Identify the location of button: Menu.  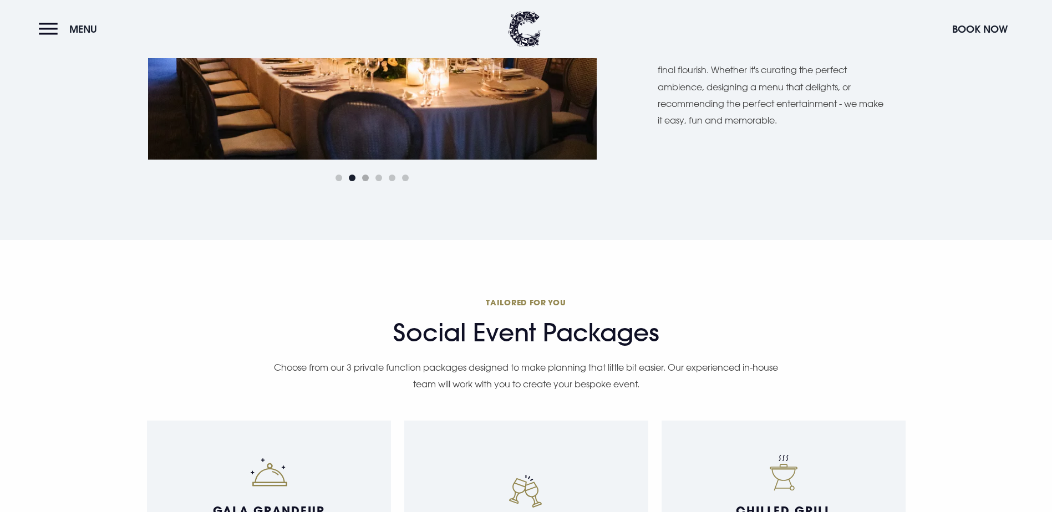
(70, 29).